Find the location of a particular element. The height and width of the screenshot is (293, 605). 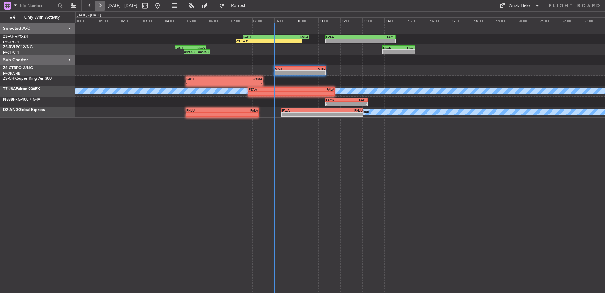

div: 22:00 is located at coordinates (573, 20).